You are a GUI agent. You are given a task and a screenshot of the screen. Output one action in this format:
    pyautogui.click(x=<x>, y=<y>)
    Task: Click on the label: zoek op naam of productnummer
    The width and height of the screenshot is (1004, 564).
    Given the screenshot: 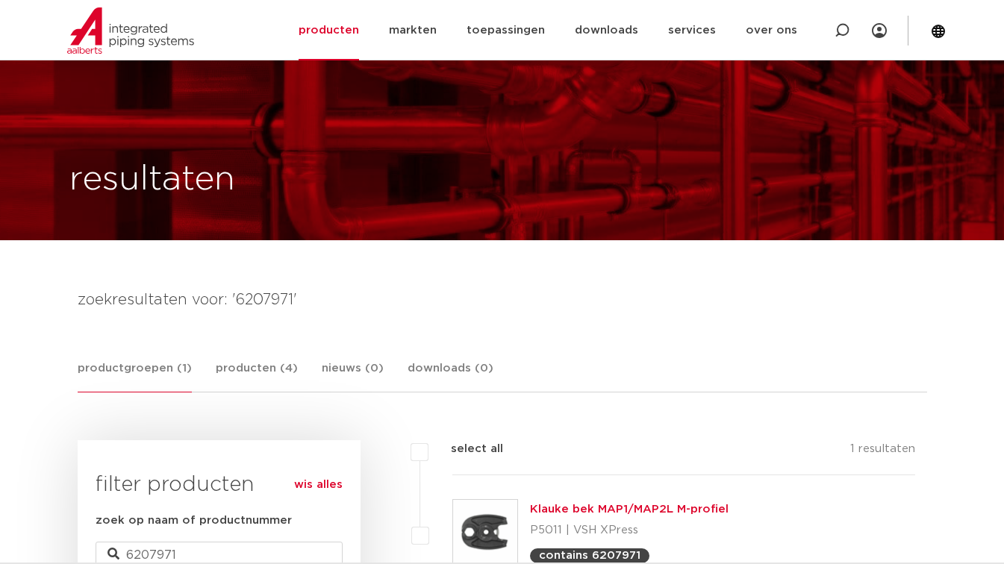 What is the action you would take?
    pyautogui.click(x=193, y=521)
    